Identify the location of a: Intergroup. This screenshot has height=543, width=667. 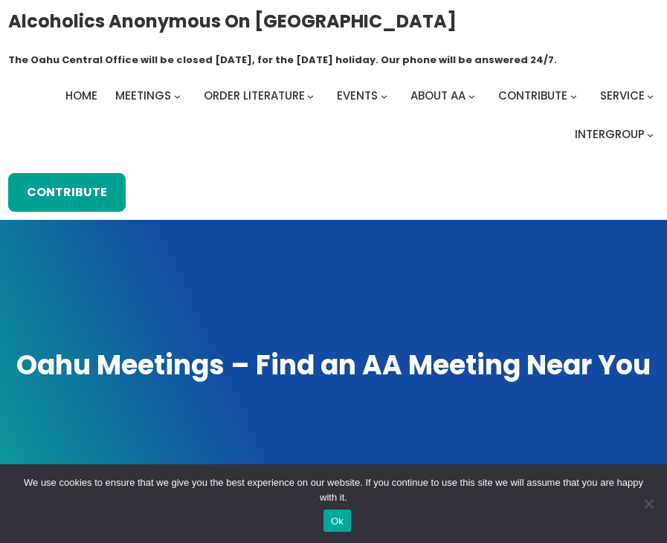
(609, 134).